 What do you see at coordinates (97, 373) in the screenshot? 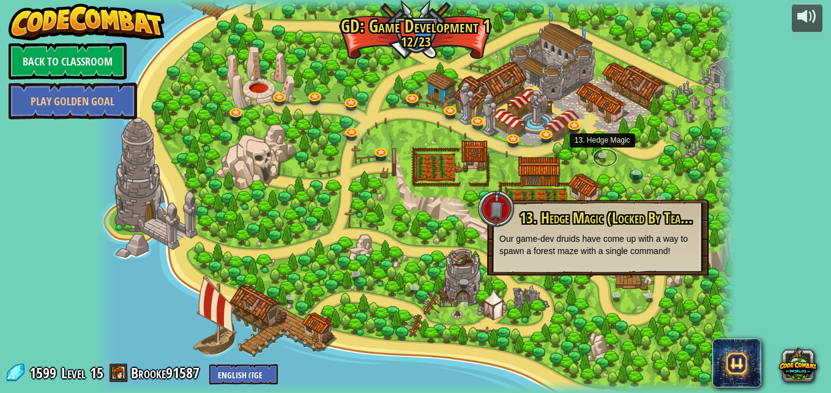
I see `span: 15` at bounding box center [97, 373].